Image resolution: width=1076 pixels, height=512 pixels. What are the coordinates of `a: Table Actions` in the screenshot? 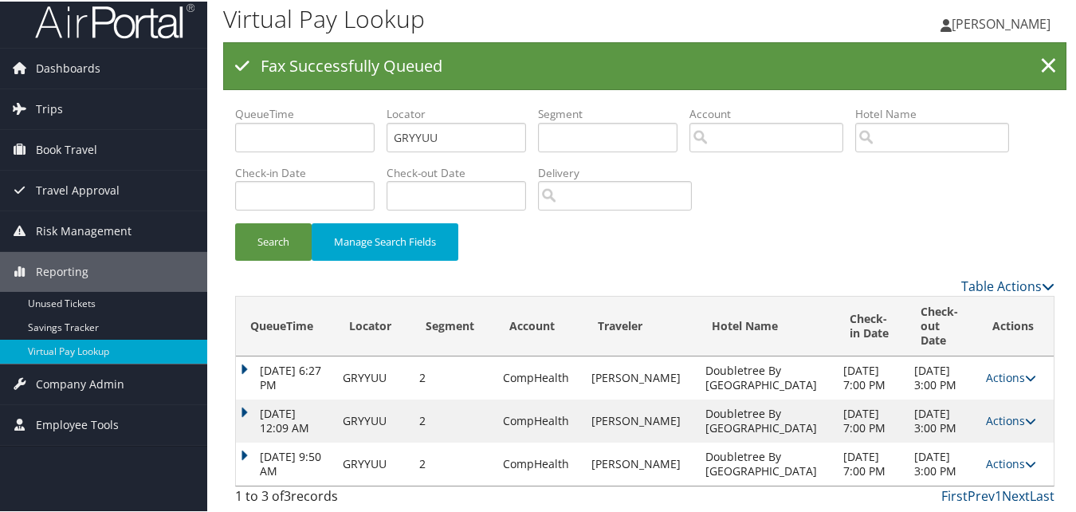 It's located at (1007, 285).